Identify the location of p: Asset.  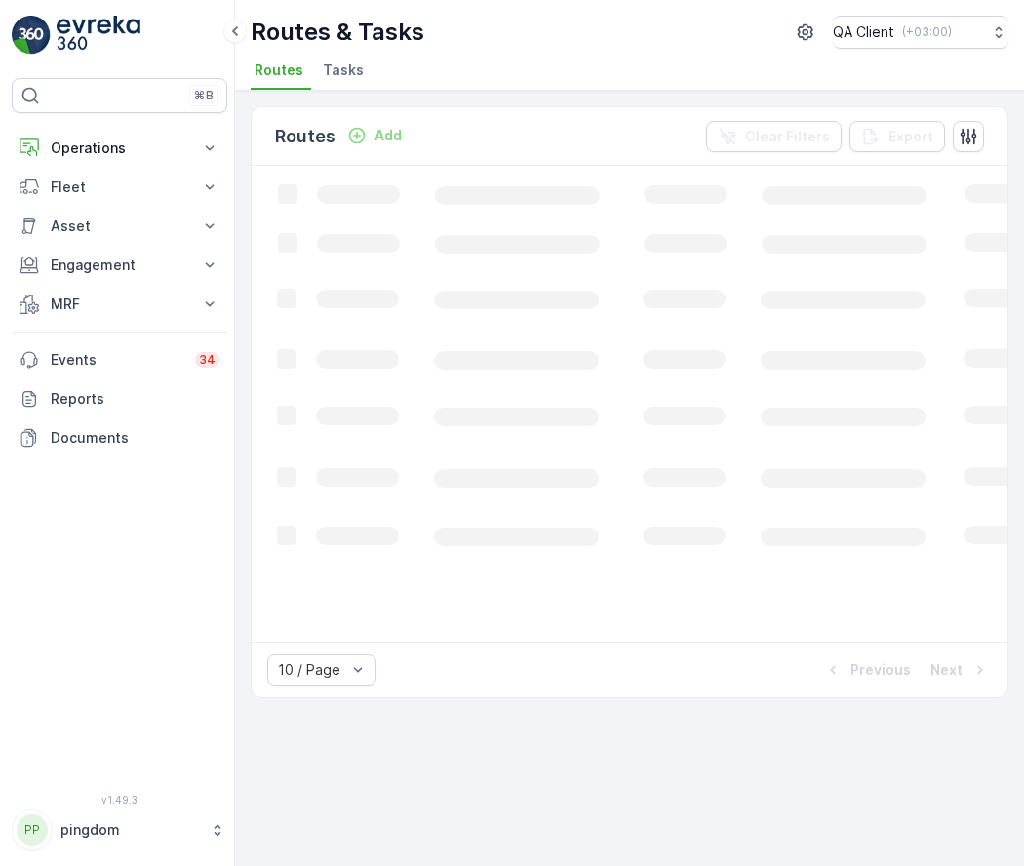
(119, 226).